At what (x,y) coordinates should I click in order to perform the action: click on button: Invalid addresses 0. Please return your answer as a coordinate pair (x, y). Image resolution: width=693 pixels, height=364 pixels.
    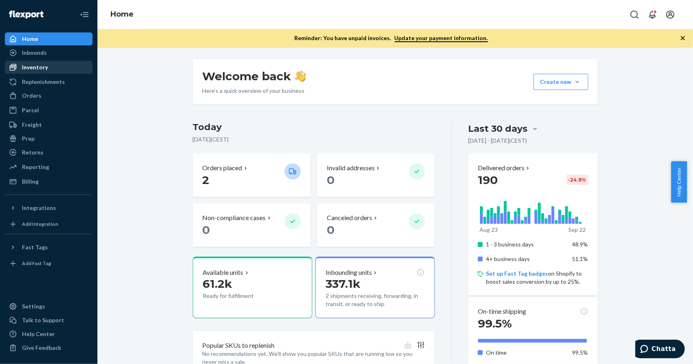
    Looking at the image, I should click on (376, 175).